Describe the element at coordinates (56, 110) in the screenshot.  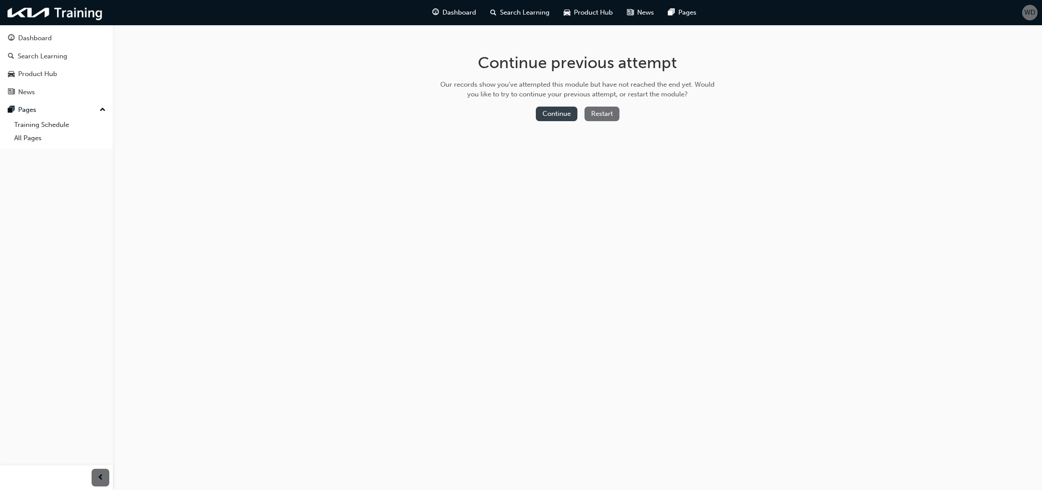
I see `button: Pages` at that location.